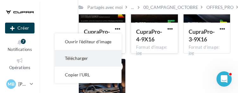  Describe the element at coordinates (88, 42) in the screenshot. I see `button: Ouvrir l'éditeur d'image` at that location.